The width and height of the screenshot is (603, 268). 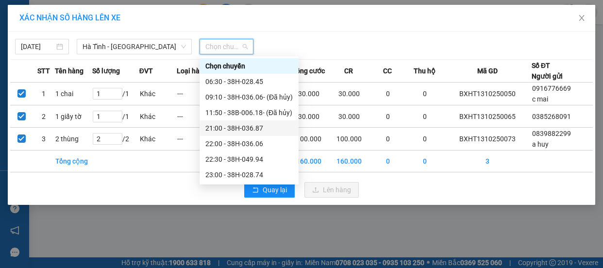 What do you see at coordinates (249, 66) in the screenshot?
I see `div: Chọn chuyến` at bounding box center [249, 66].